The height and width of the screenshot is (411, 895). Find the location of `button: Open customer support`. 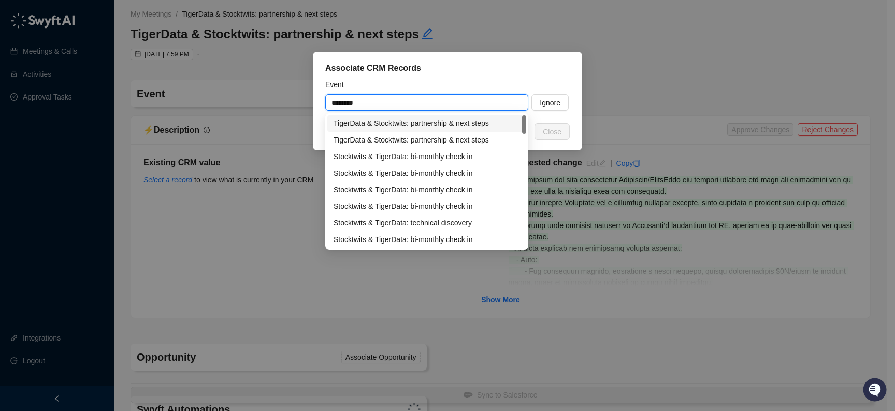

button: Open customer support is located at coordinates (13, 13).